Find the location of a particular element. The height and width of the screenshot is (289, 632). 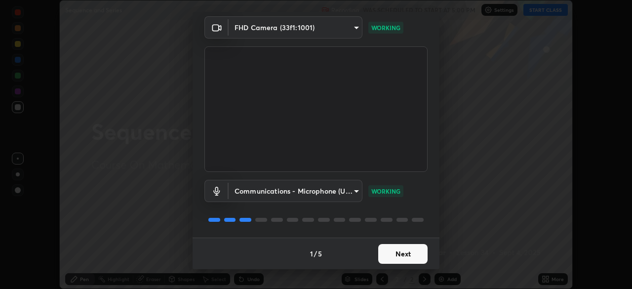

h4: 1 is located at coordinates (312, 253).